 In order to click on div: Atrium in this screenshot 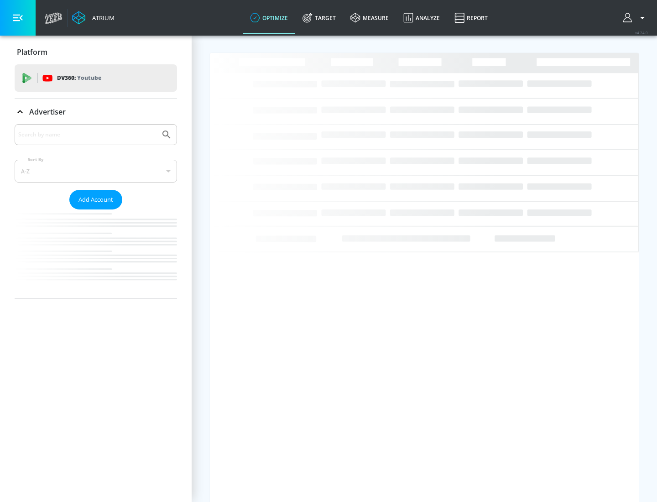, I will do `click(101, 18)`.